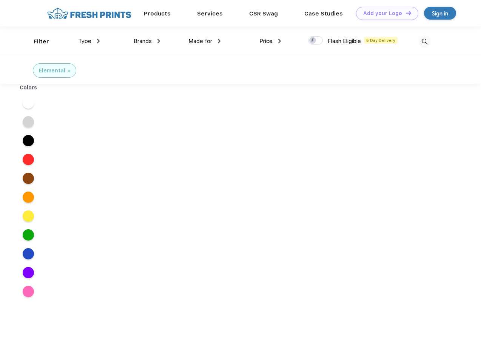 Image resolution: width=481 pixels, height=362 pixels. I want to click on img: DT, so click(408, 13).